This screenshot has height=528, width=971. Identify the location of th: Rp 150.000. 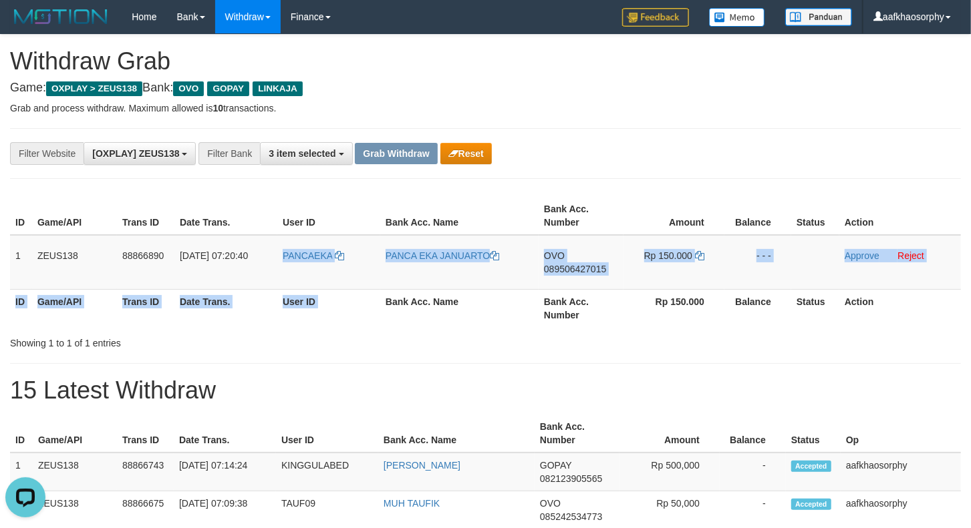
(673, 308).